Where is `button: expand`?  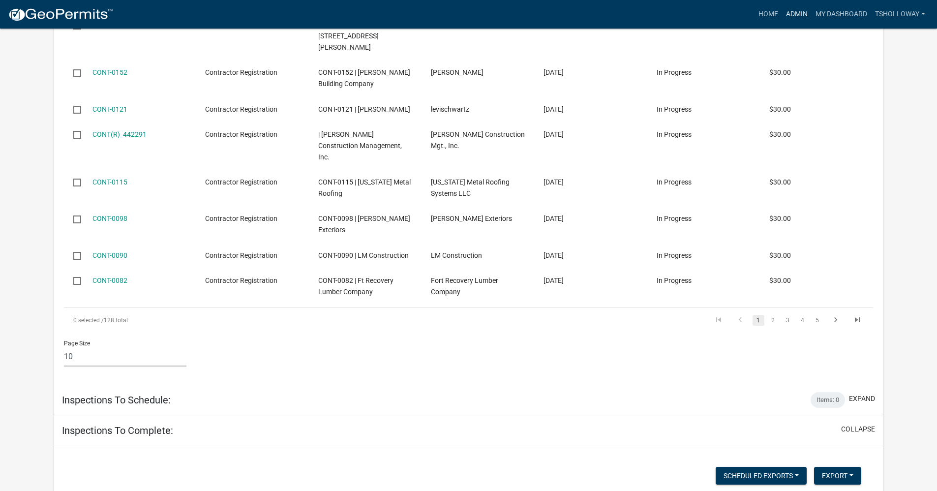
button: expand is located at coordinates (861, 398).